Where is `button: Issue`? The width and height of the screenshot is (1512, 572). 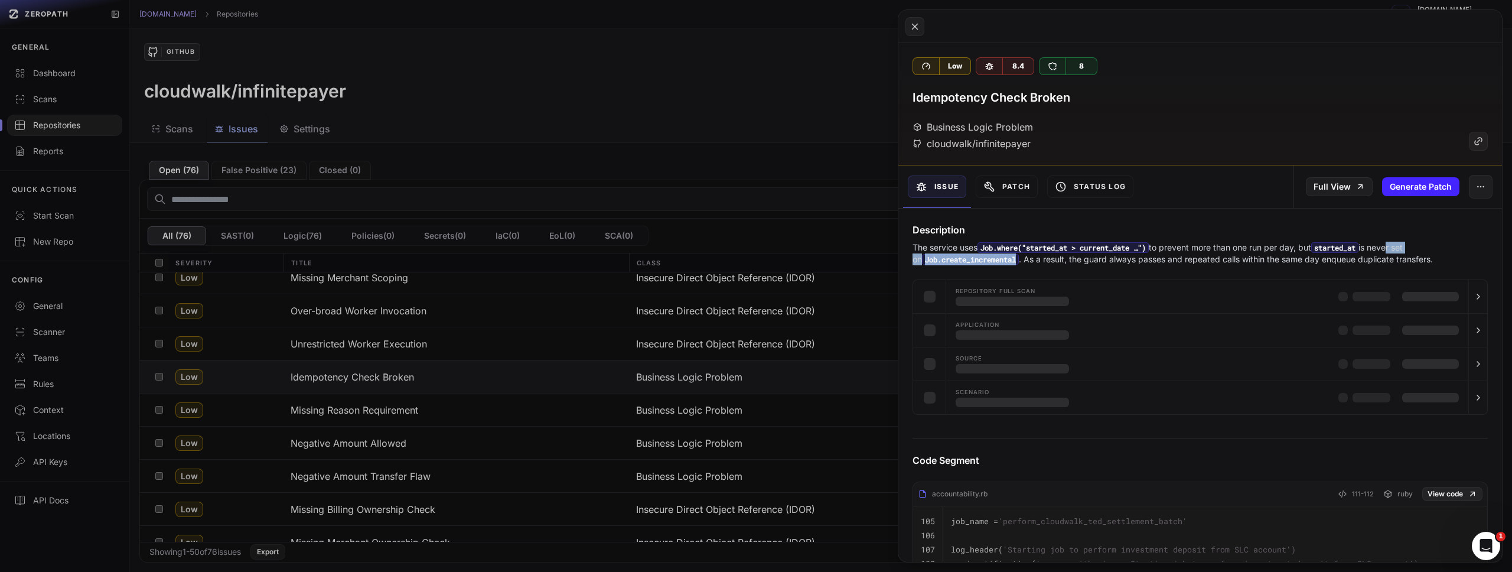
button: Issue is located at coordinates (937, 187).